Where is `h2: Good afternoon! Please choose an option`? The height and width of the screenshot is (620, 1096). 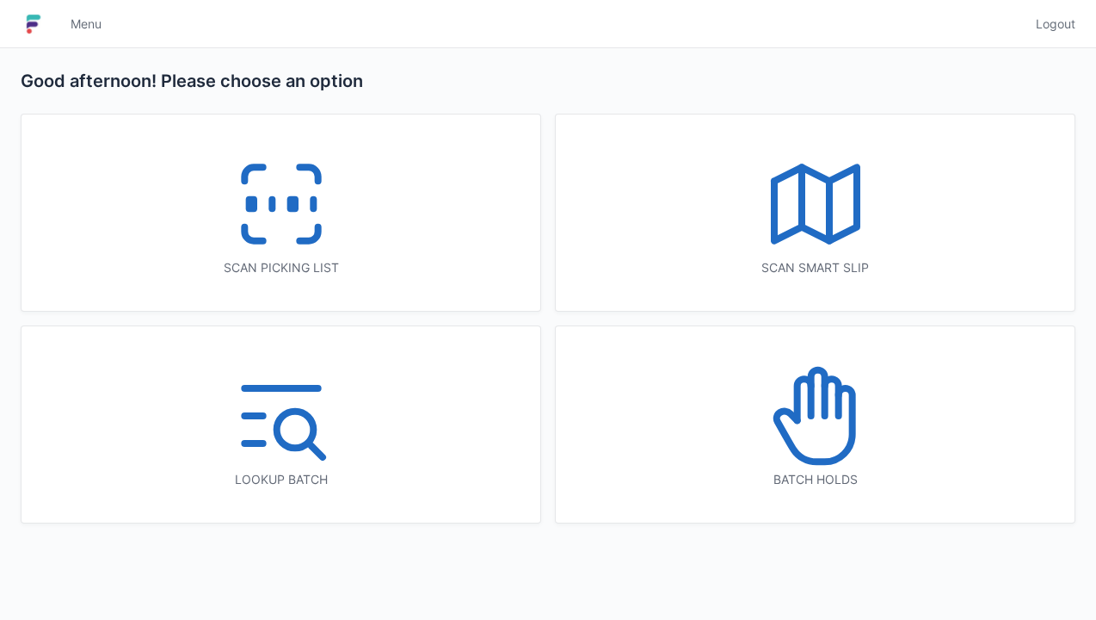
h2: Good afternoon! Please choose an option is located at coordinates (548, 81).